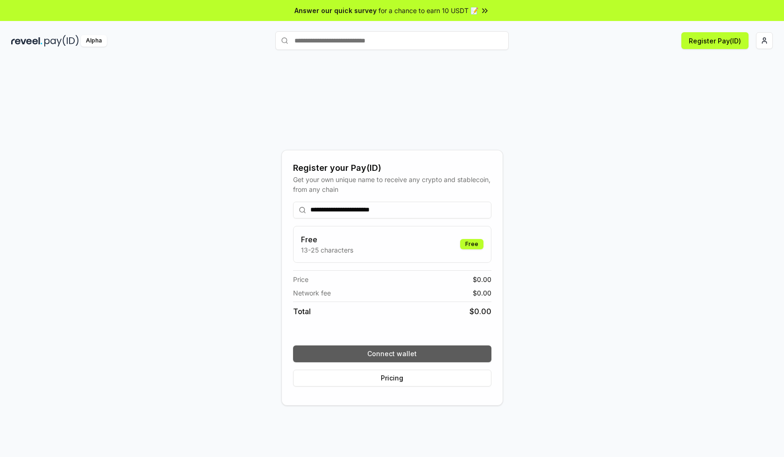 This screenshot has width=784, height=457. I want to click on div: Alpha, so click(94, 41).